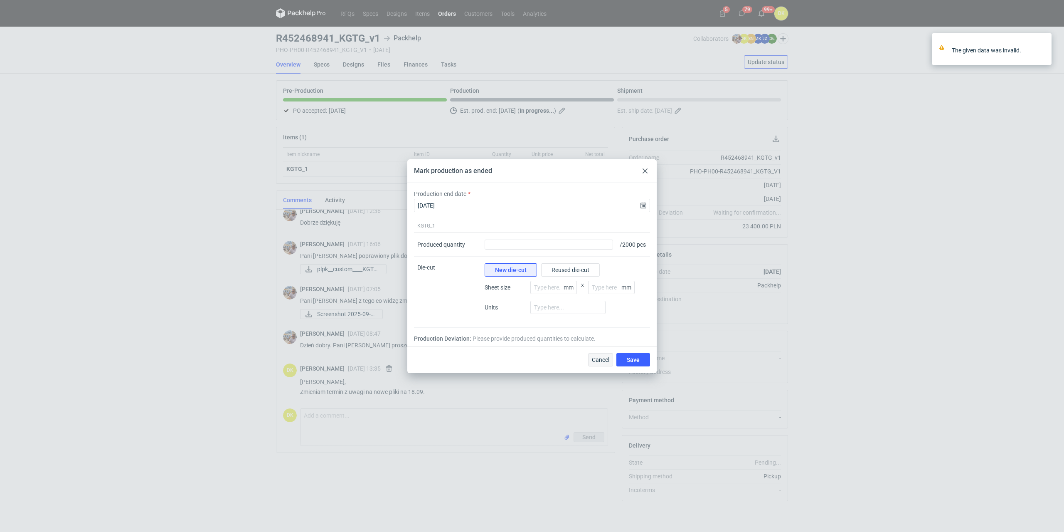 This screenshot has width=1064, height=532. I want to click on div: Mark production as ended, so click(453, 171).